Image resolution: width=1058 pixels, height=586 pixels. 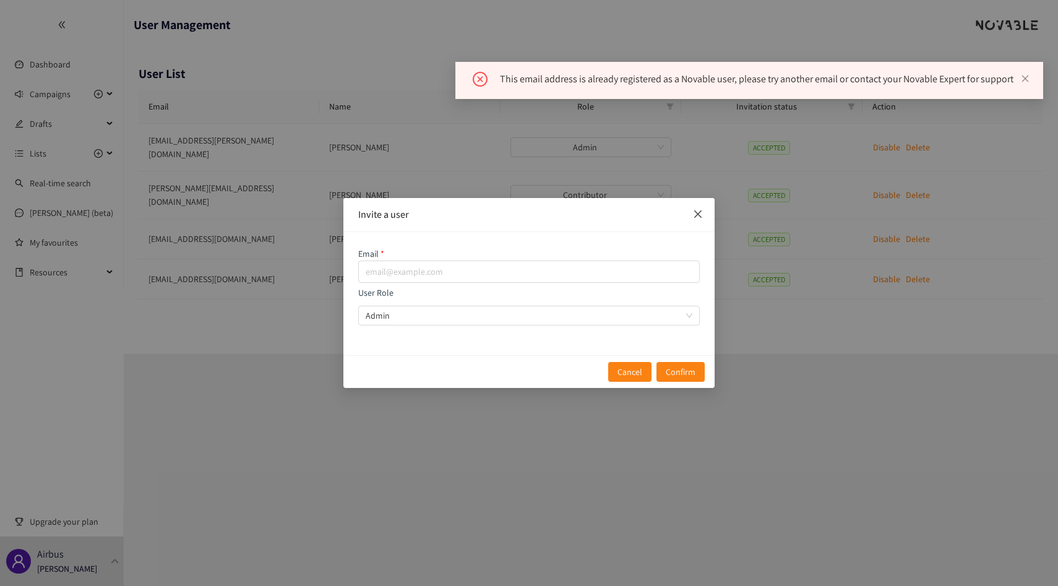 What do you see at coordinates (529, 272) in the screenshot?
I see `input: email` at bounding box center [529, 272].